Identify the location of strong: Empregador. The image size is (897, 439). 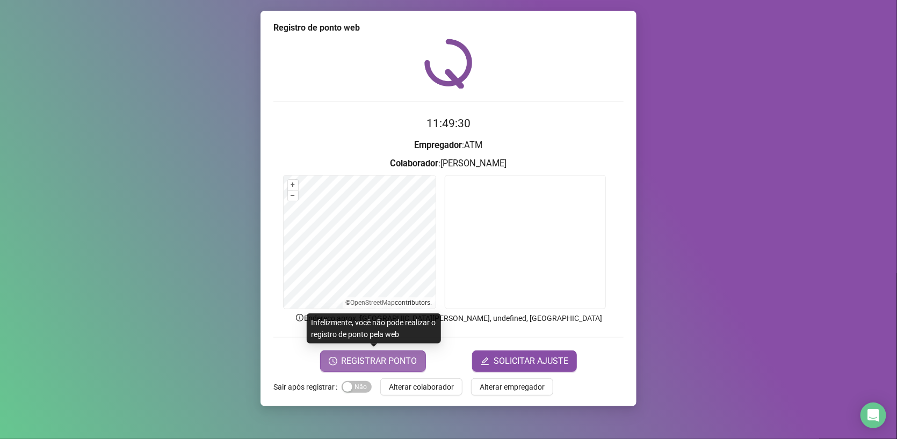
(438, 145).